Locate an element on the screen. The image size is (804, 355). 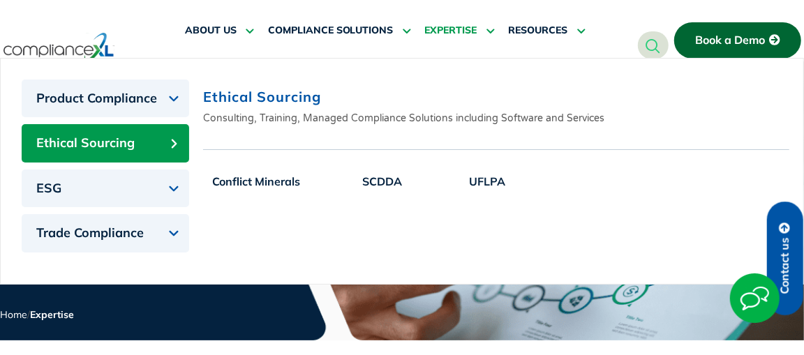
a: SCDDA is located at coordinates (382, 181).